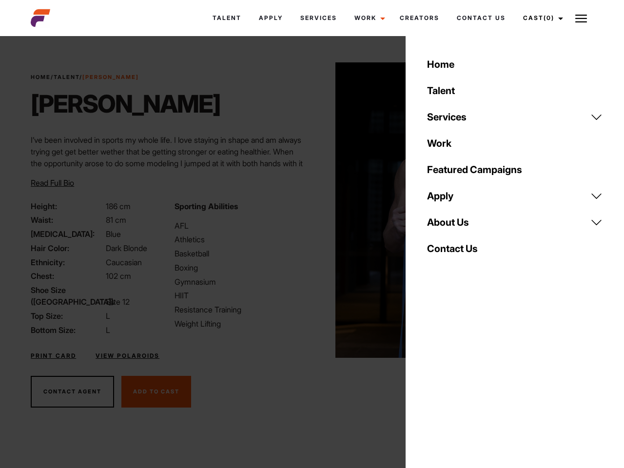  Describe the element at coordinates (52, 183) in the screenshot. I see `span: Read Full Bio` at that location.